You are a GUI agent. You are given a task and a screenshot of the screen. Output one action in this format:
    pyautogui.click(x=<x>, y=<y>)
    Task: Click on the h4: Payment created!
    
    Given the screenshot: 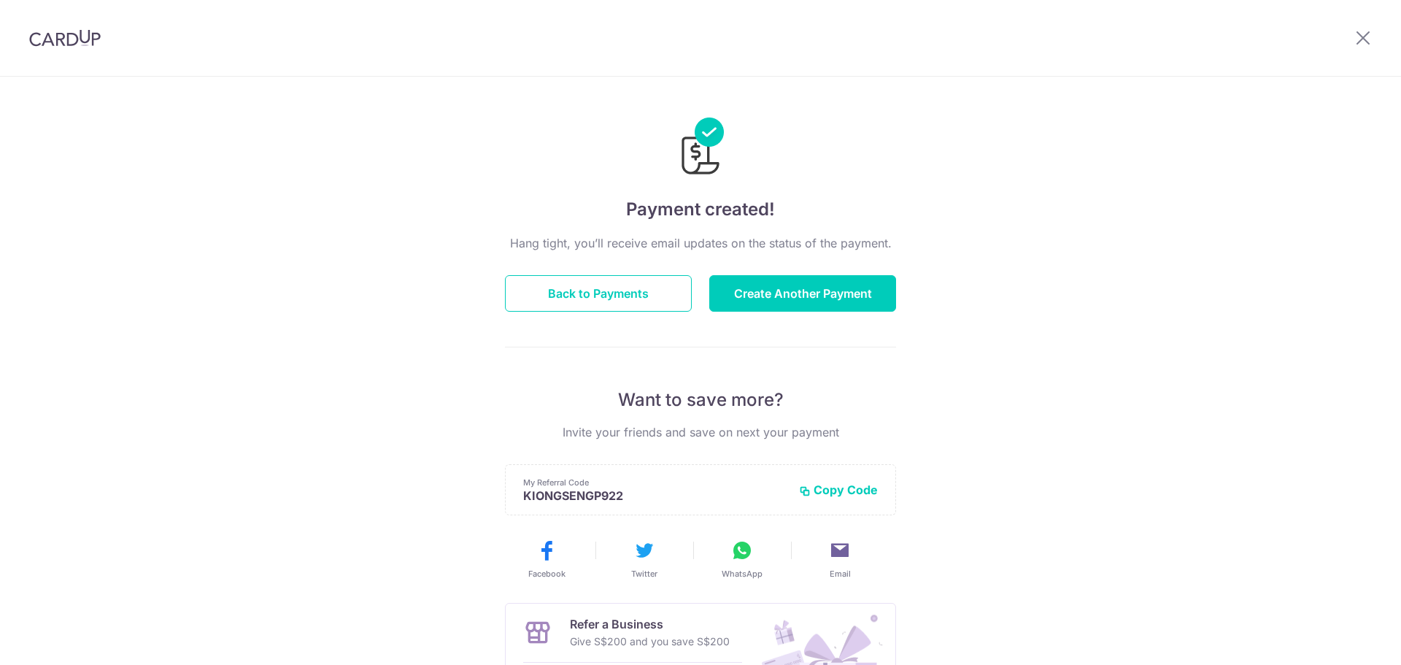 What is the action you would take?
    pyautogui.click(x=700, y=209)
    